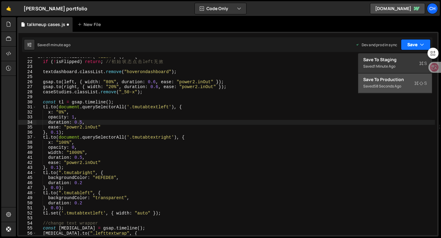 This screenshot has width=441, height=238. What do you see at coordinates (27, 153) in the screenshot?
I see `div: 40` at bounding box center [27, 153].